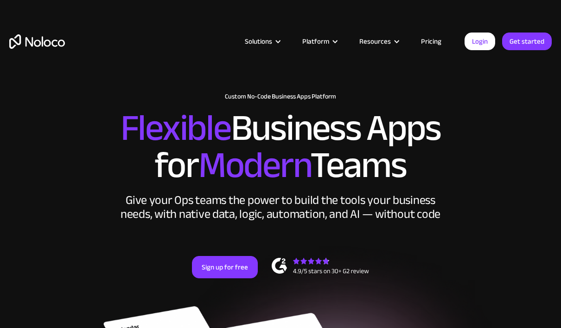 The image size is (561, 328). I want to click on h2: Business Apps for Teams, so click(281, 147).